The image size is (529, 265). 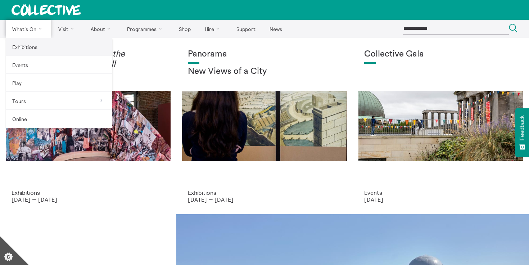 I want to click on a: Hire, so click(x=214, y=29).